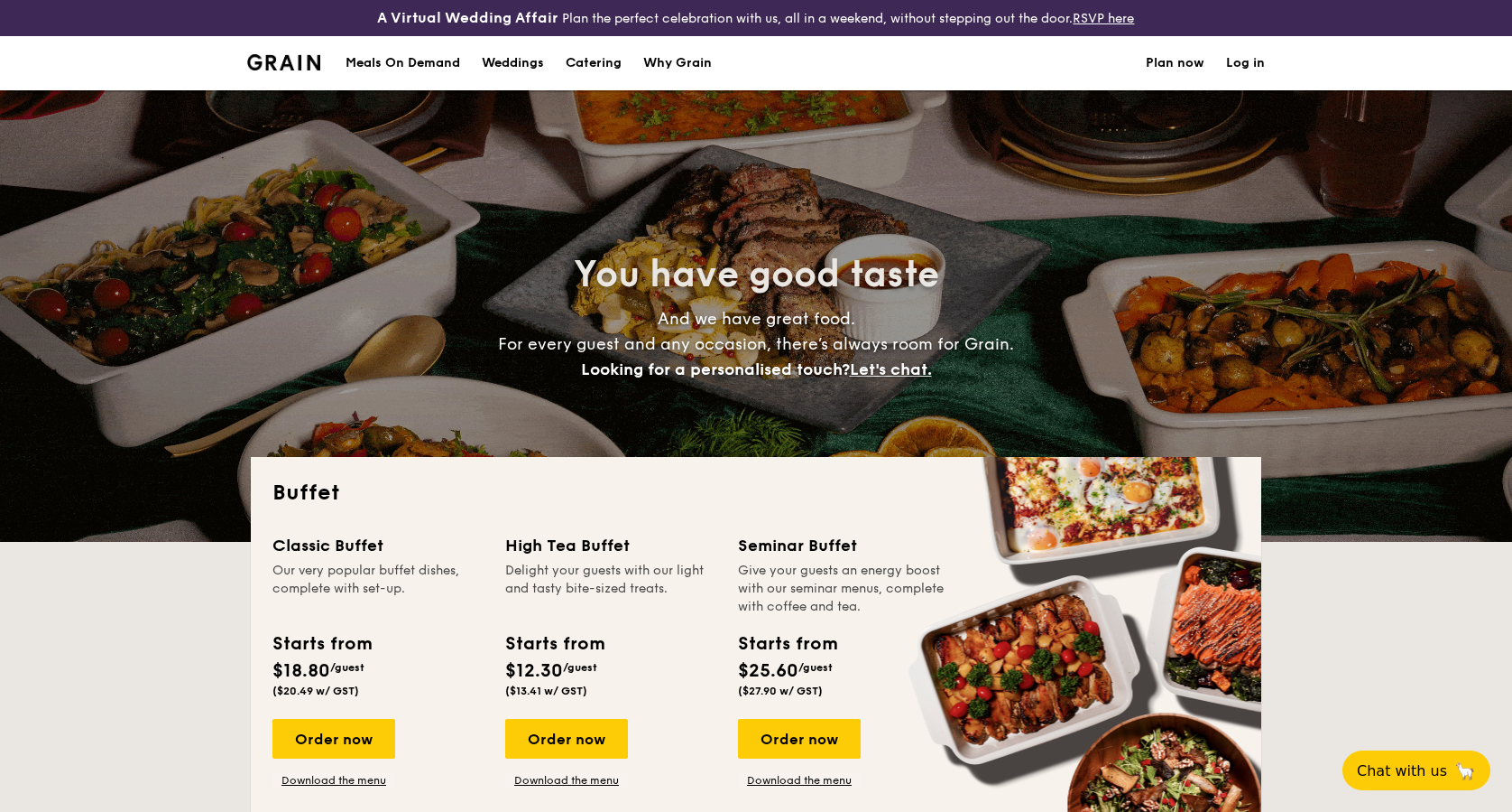  I want to click on div: Delight your guests with our light and tasty bite-sized treats., so click(611, 588).